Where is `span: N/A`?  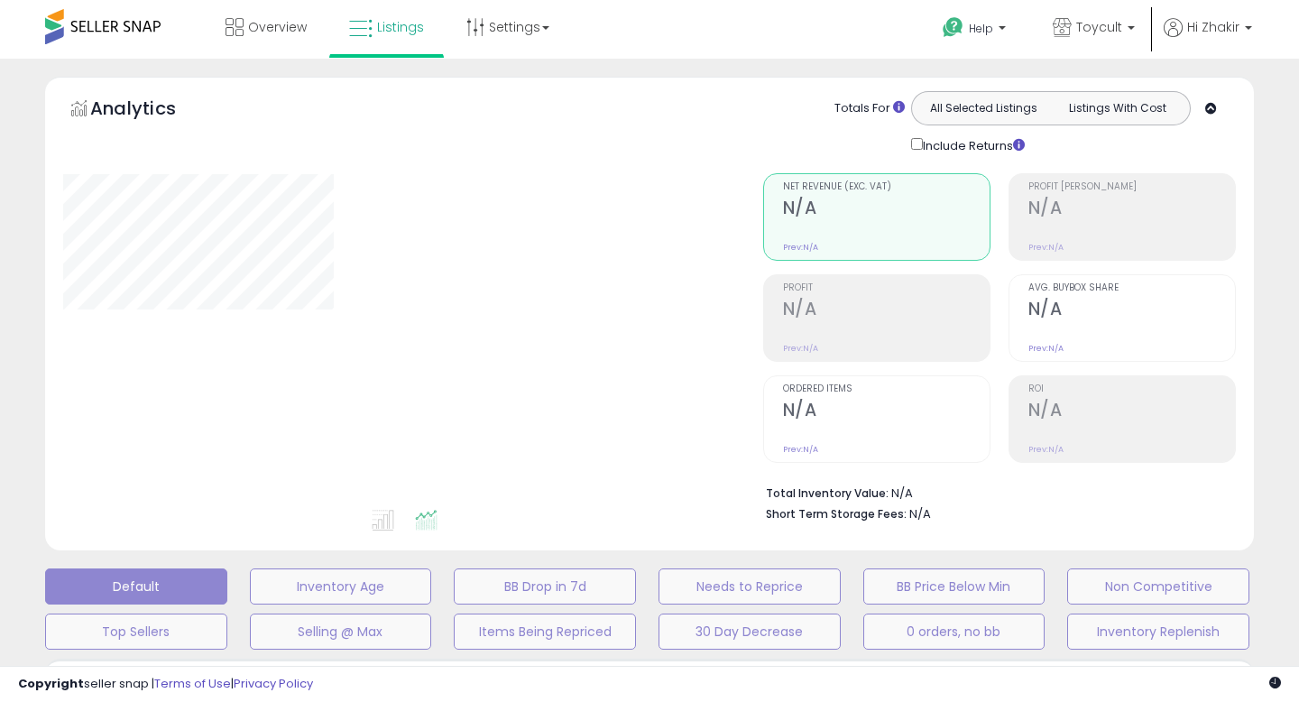 span: N/A is located at coordinates (920, 513).